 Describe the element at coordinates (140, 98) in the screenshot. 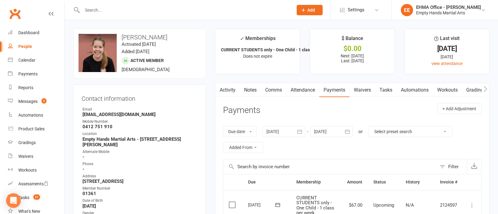

I see `h3: Contact information` at that location.